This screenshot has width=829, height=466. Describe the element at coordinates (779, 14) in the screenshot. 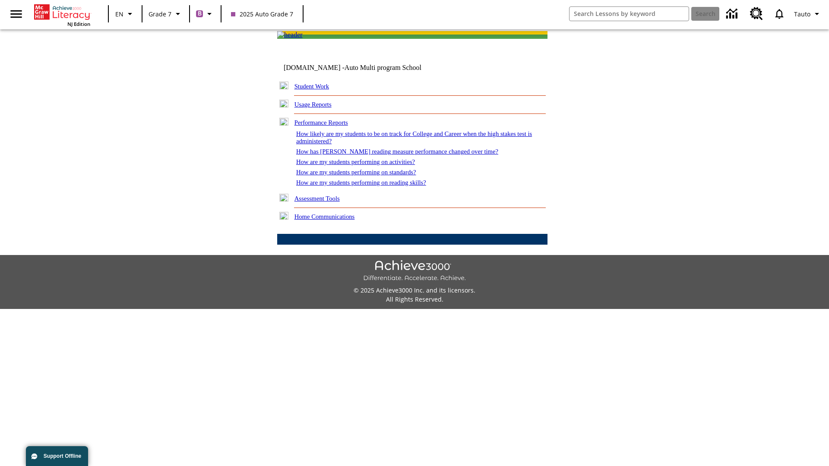

I see `a: Notifications` at that location.